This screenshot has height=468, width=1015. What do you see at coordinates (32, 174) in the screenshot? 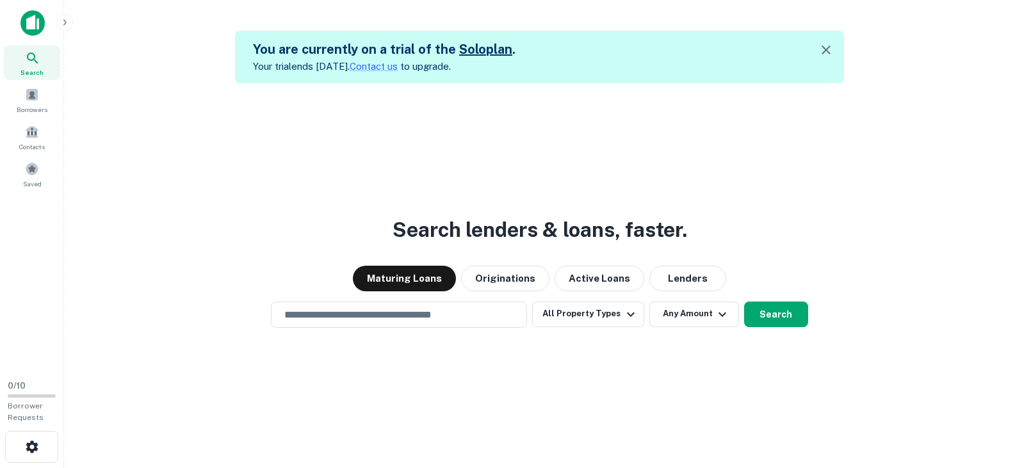
I see `a: Saved` at bounding box center [32, 174].